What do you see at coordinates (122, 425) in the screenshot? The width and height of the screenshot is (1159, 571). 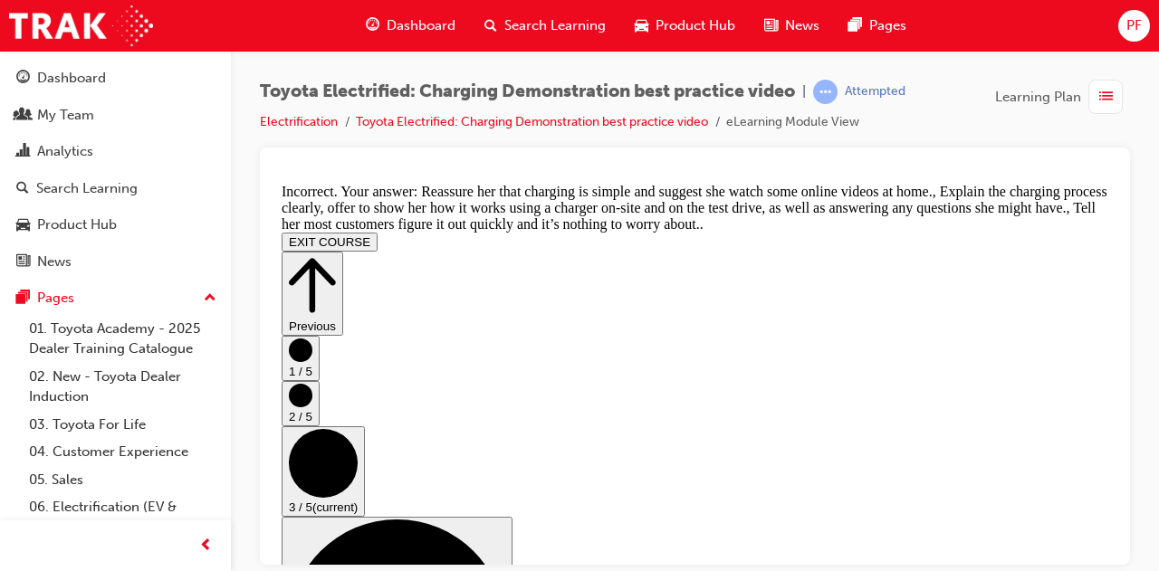 I see `a: 03. Toyota For Life` at bounding box center [122, 425].